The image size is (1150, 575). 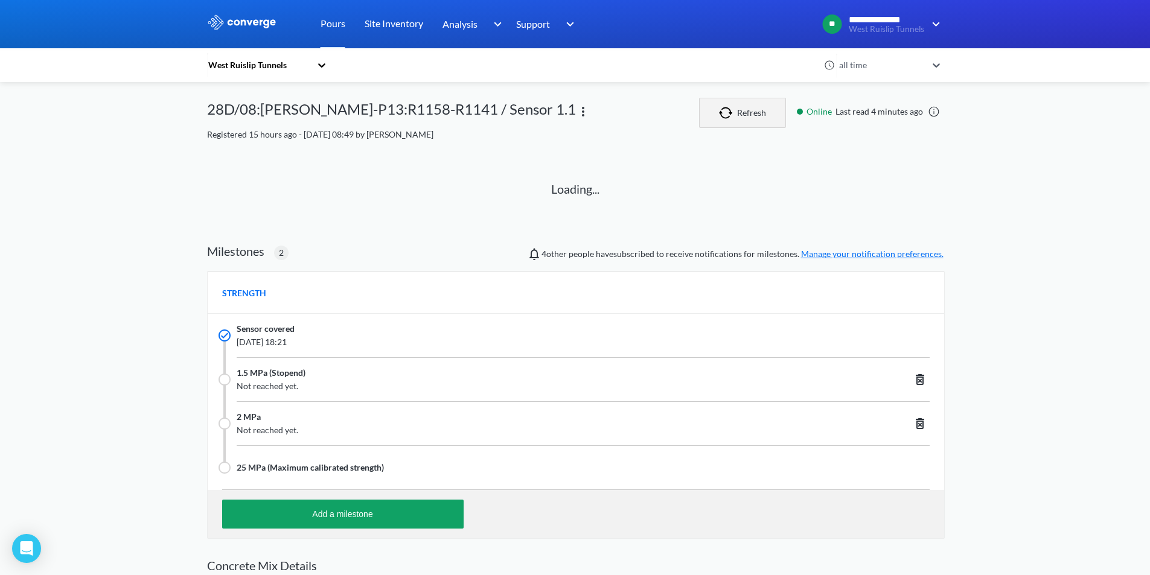 I want to click on h2: Milestones, so click(x=235, y=251).